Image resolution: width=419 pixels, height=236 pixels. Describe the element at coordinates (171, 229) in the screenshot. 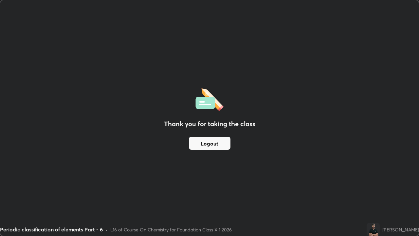

I see `div: L16 of Course On Chemistry for Foundation Class X 1 2026` at that location.